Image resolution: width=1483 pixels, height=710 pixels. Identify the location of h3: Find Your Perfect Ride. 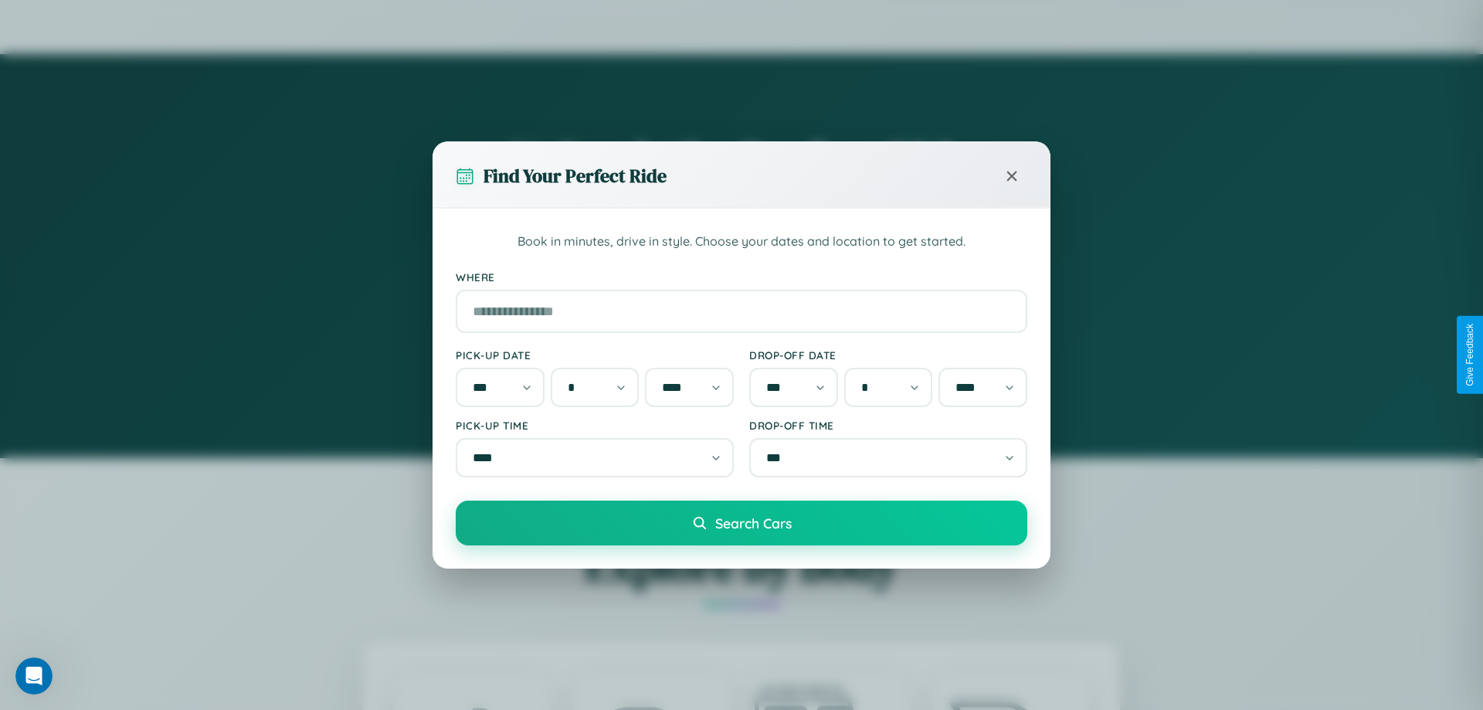
(575, 175).